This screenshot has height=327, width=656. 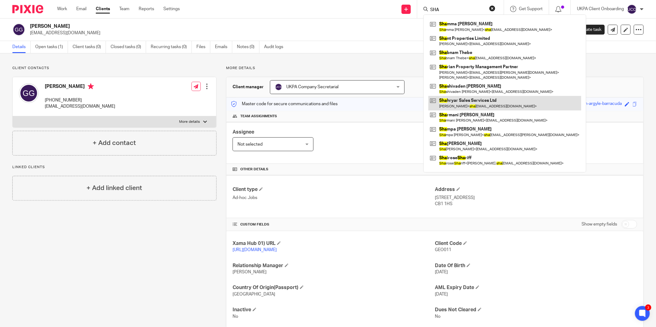 What do you see at coordinates (333, 310) in the screenshot?
I see `h4: Inactive` at bounding box center [333, 310].